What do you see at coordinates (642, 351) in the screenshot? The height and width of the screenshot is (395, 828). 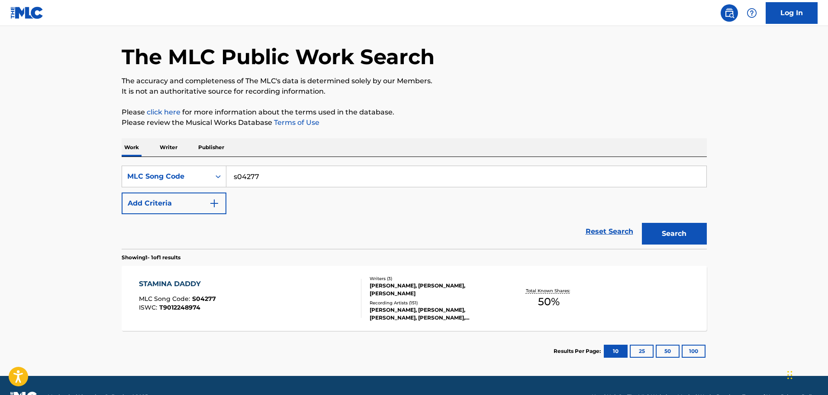 I see `button: 25` at bounding box center [642, 351].